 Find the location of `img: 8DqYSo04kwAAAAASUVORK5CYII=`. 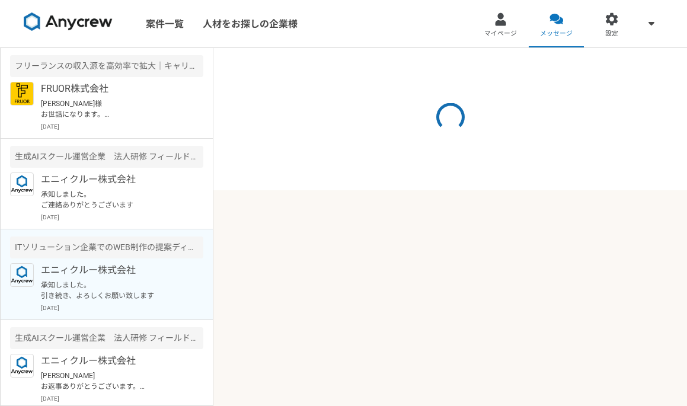

img: 8DqYSo04kwAAAAASUVORK5CYII= is located at coordinates (68, 22).